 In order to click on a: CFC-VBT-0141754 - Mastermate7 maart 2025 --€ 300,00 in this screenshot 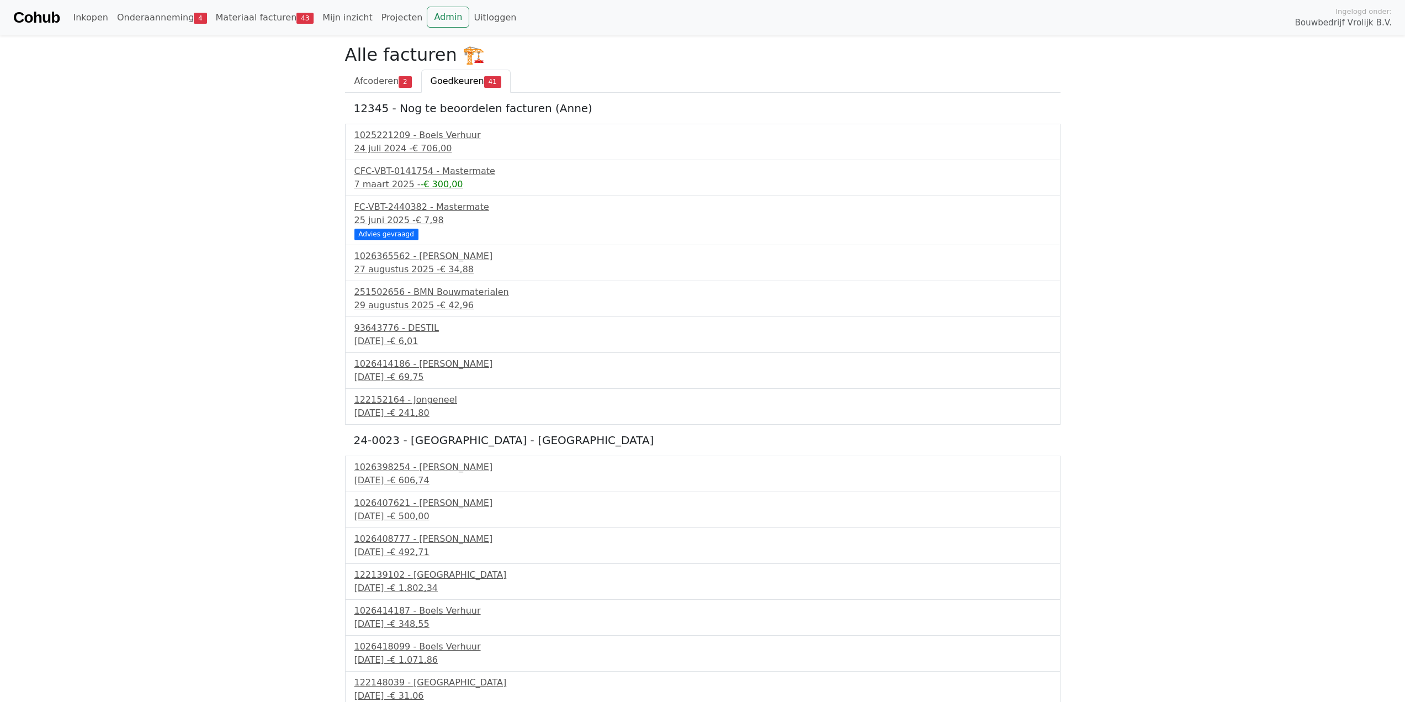, I will do `click(703, 178)`.